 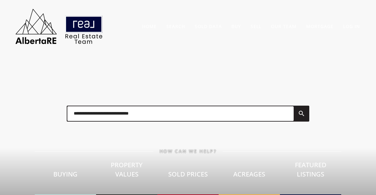 What do you see at coordinates (249, 174) in the screenshot?
I see `a: Acreages` at bounding box center [249, 174].